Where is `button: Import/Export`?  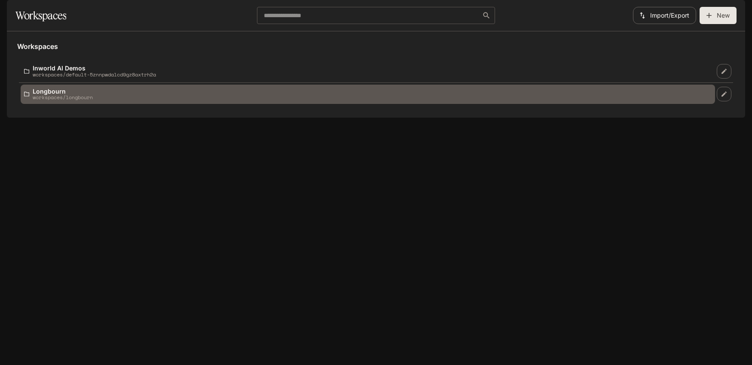
button: Import/Export is located at coordinates (665, 15).